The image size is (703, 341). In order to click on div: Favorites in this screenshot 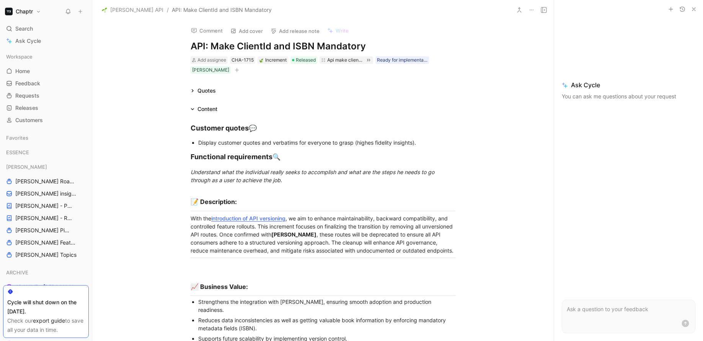, I will do `click(46, 138)`.